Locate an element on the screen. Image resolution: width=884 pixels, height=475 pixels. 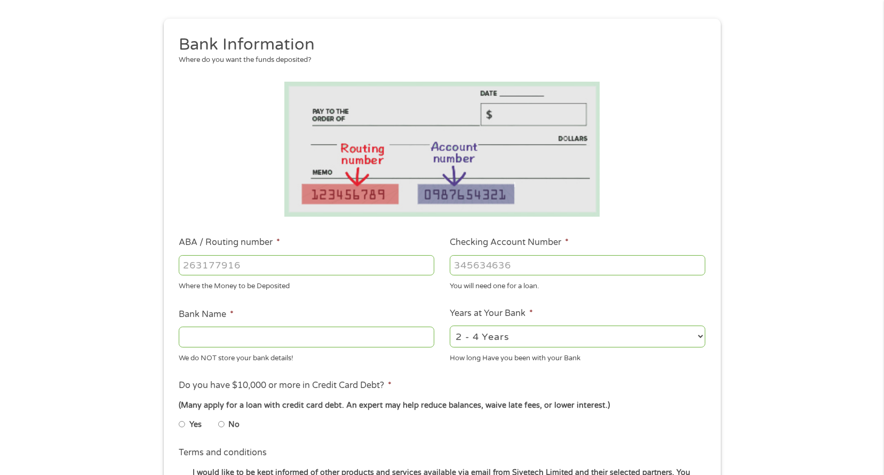
input: 263177916 is located at coordinates (306, 265).